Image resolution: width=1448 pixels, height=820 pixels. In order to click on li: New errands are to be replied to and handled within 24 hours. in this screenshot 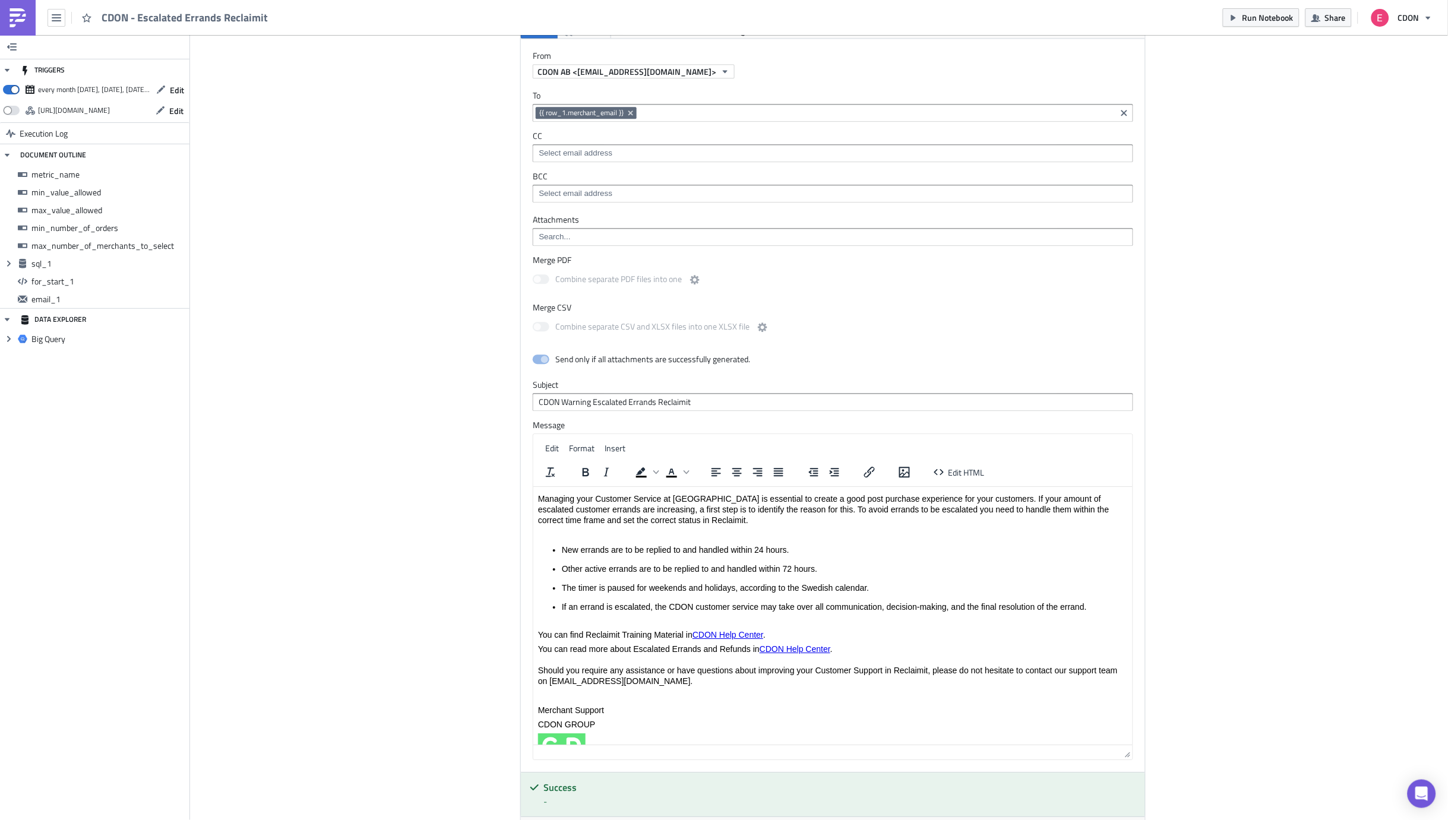, I will do `click(311, 68)`.